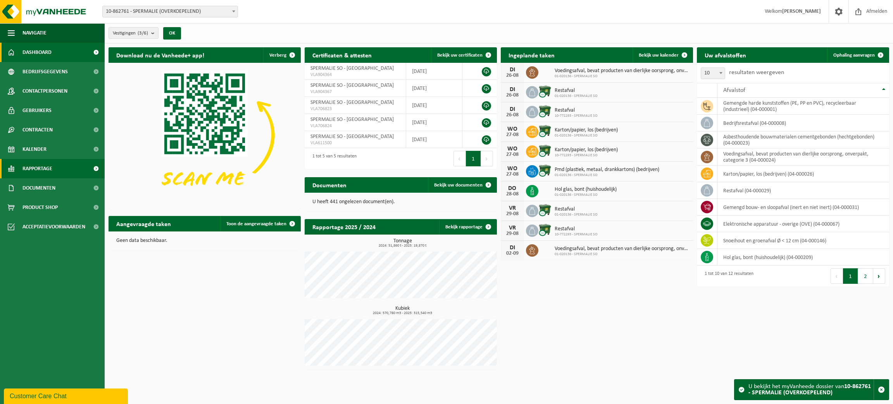 The image size is (893, 404). What do you see at coordinates (344, 226) in the screenshot?
I see `h2: Rapportage 2025 / 2024` at bounding box center [344, 226].